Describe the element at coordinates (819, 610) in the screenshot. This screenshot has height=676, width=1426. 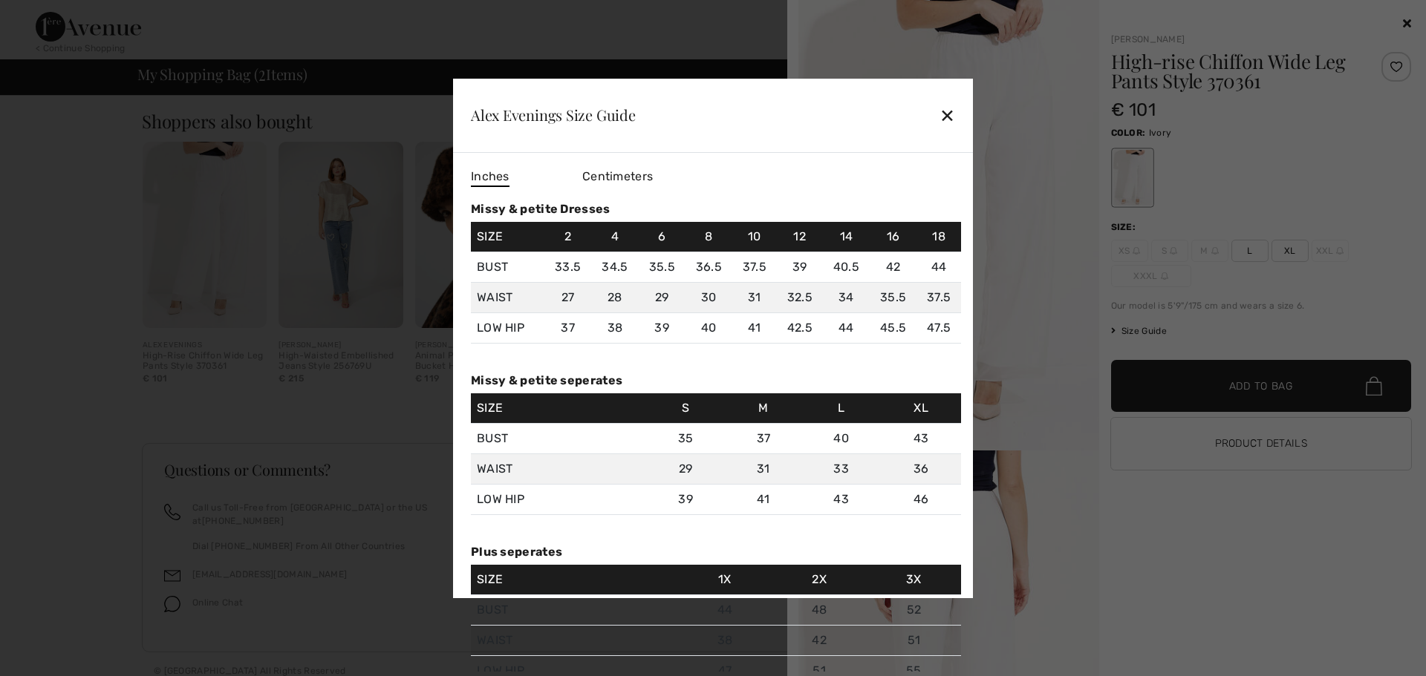
I see `td: 48` at that location.